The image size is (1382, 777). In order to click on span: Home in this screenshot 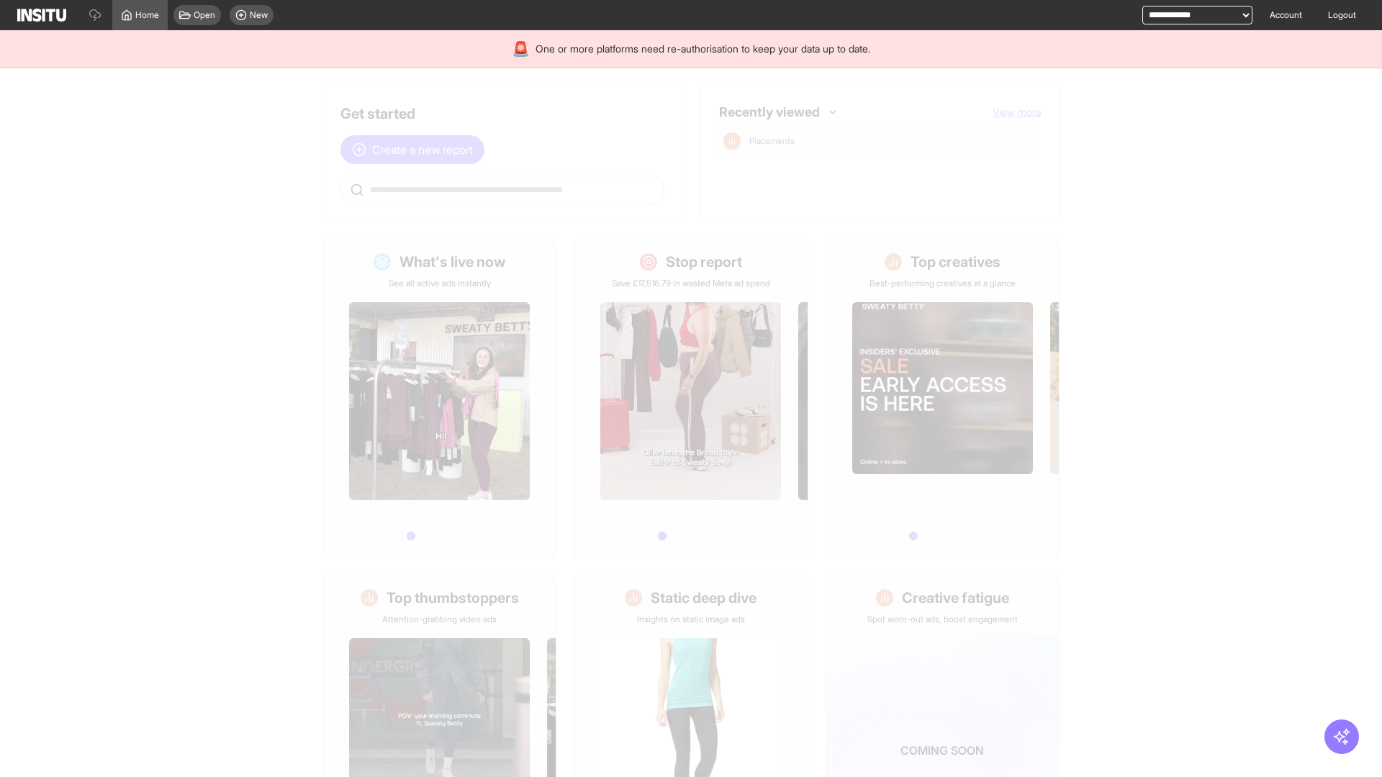, I will do `click(147, 15)`.